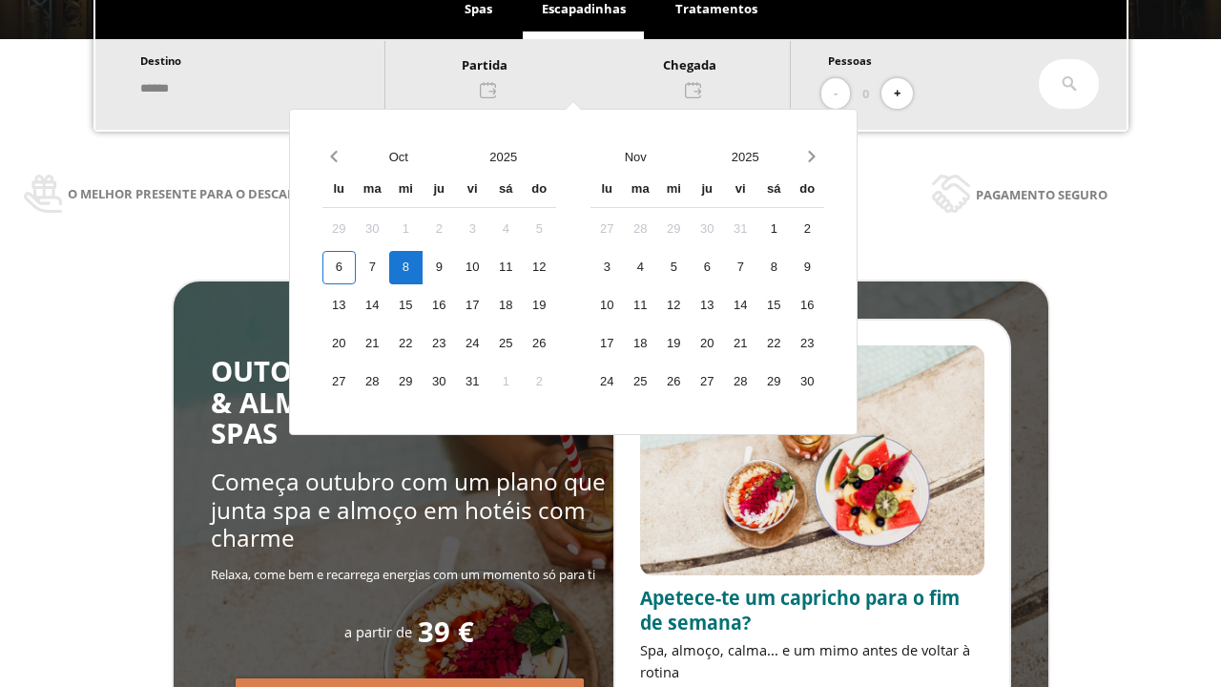 The height and width of the screenshot is (687, 1221). What do you see at coordinates (504, 156) in the screenshot?
I see `button: Open years overlay` at bounding box center [504, 156].